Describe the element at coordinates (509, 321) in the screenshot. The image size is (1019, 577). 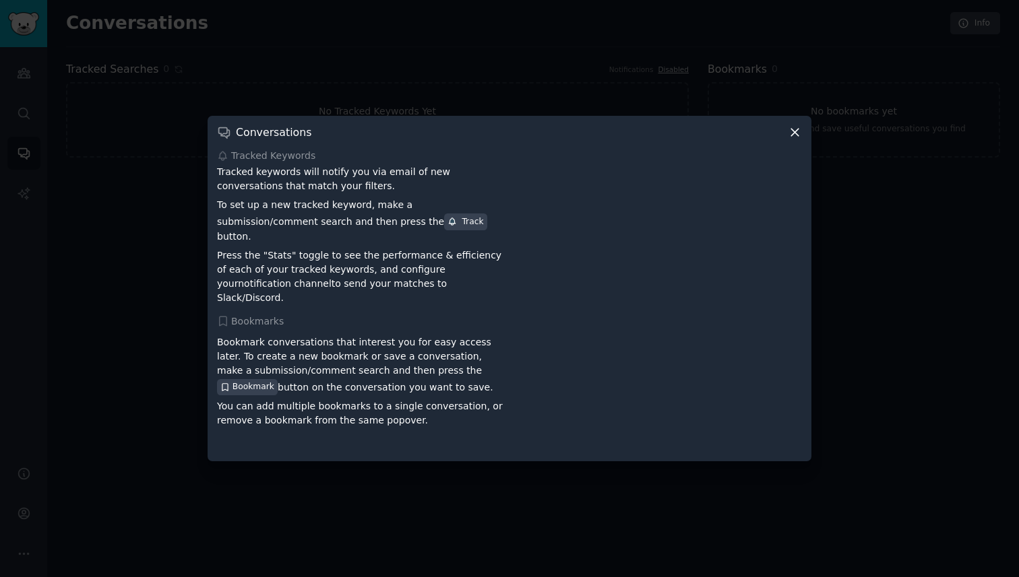
I see `div: Bookmarks` at that location.